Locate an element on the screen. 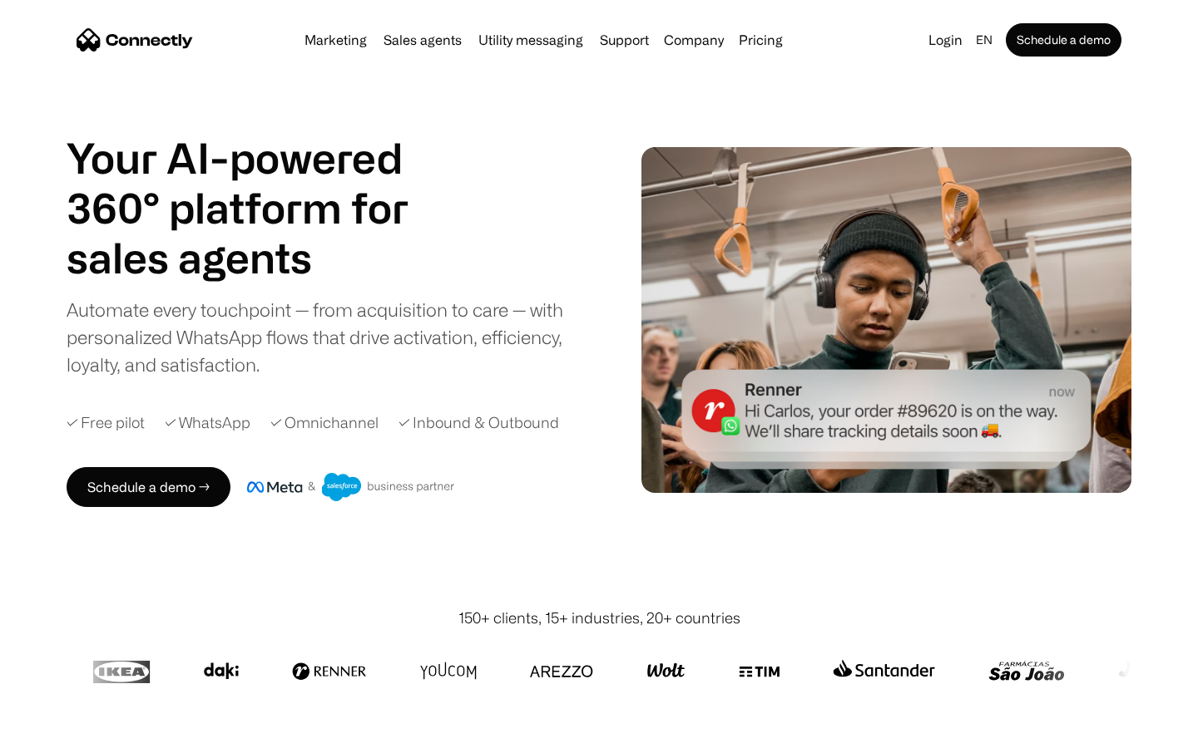 This screenshot has height=748, width=1198. div: ✓ Omnichannel is located at coordinates (324, 422).